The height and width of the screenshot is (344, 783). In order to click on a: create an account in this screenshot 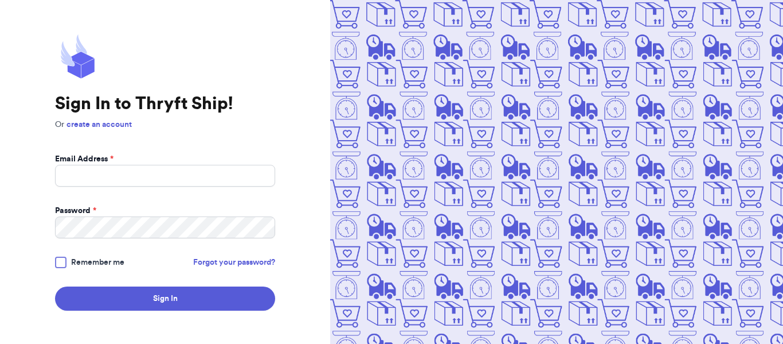, I will do `click(99, 124)`.